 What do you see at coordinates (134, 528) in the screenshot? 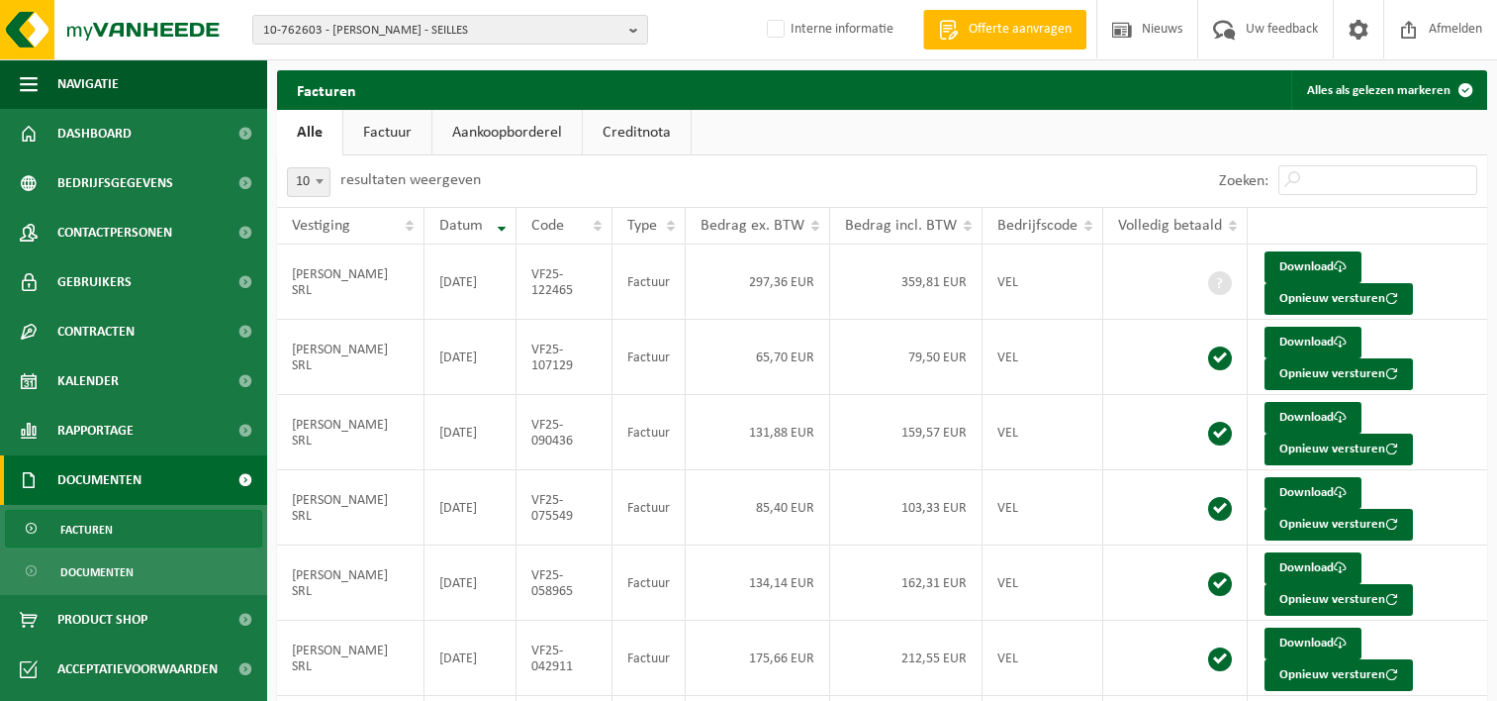
I see `a: Facturen` at bounding box center [134, 528].